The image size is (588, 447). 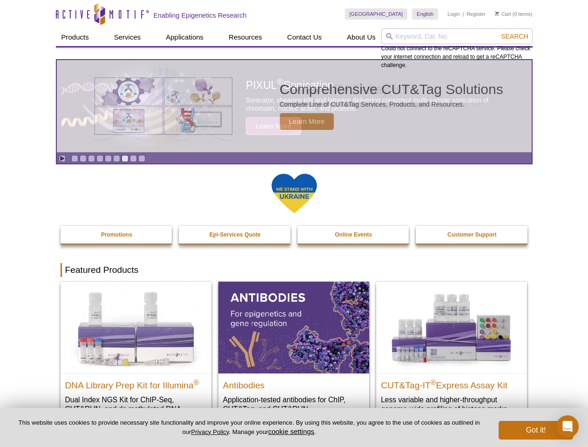 What do you see at coordinates (451, 404) in the screenshot?
I see `p: Less variable and higher-throughput genome-wide profiling of histone marks​.` at bounding box center [451, 404].